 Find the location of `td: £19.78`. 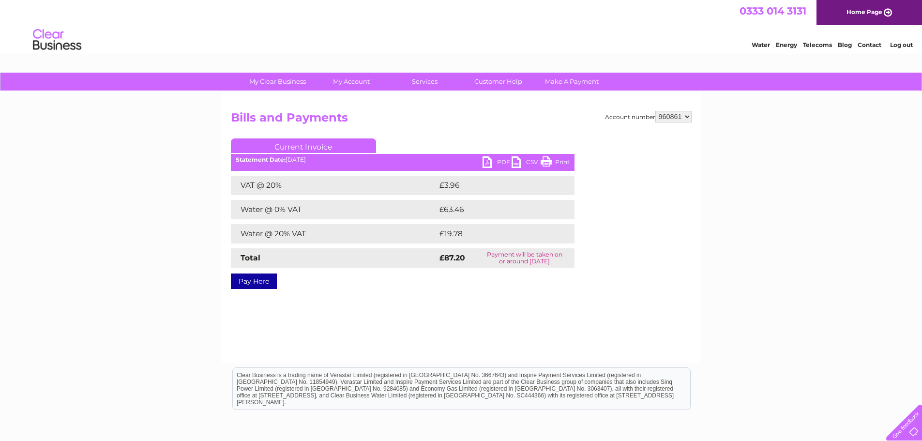

td: £19.78 is located at coordinates (496, 234).